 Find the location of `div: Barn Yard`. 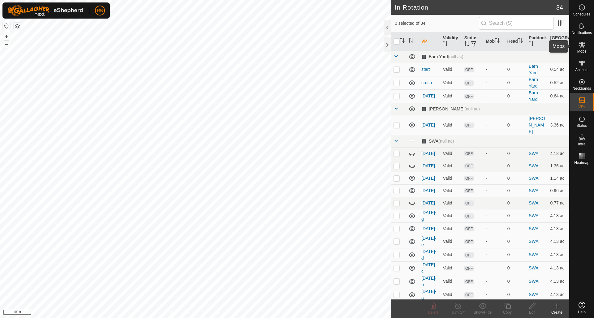

div: Barn Yard is located at coordinates (442, 57).